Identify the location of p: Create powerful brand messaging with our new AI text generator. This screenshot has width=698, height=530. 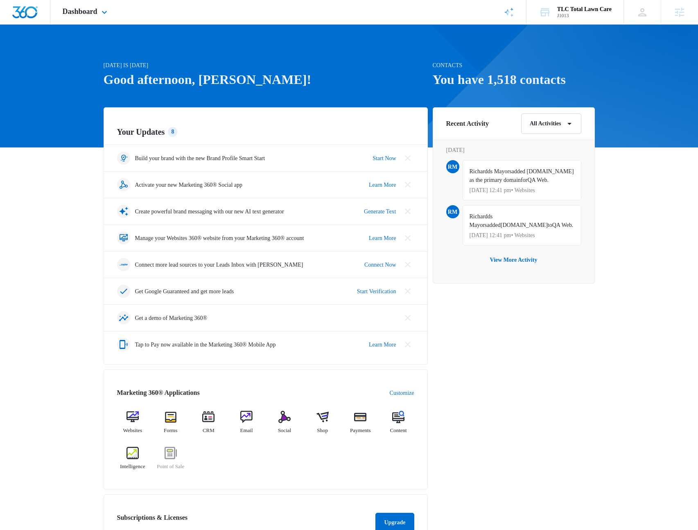
(210, 211).